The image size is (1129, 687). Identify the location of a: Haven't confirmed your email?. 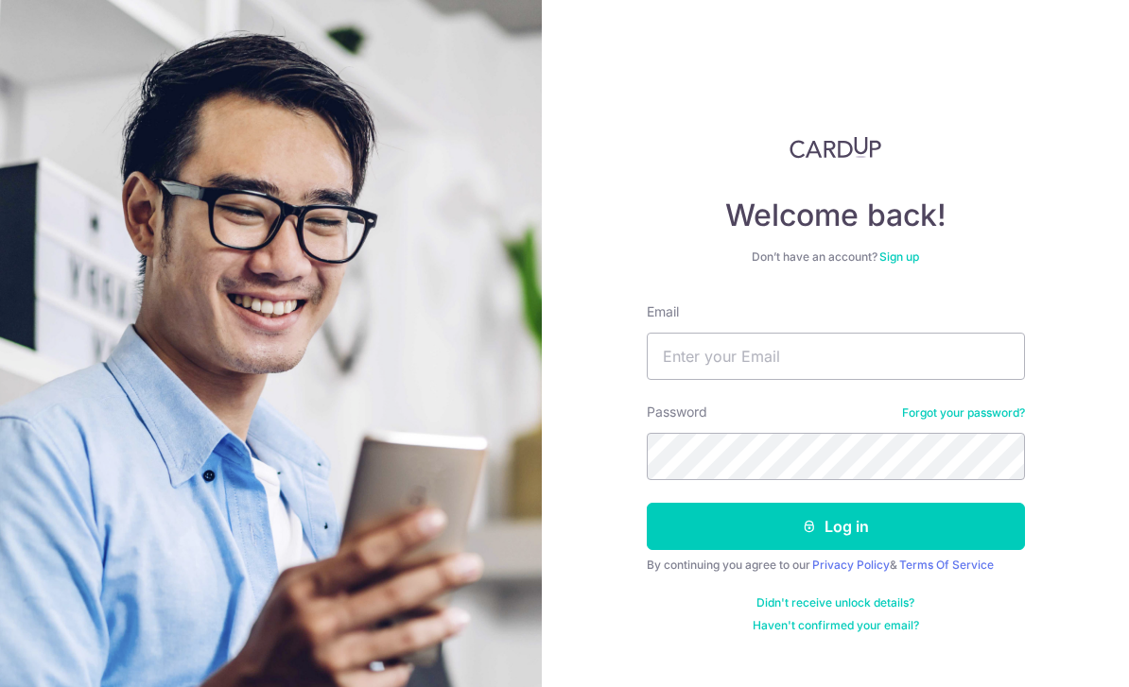
(836, 626).